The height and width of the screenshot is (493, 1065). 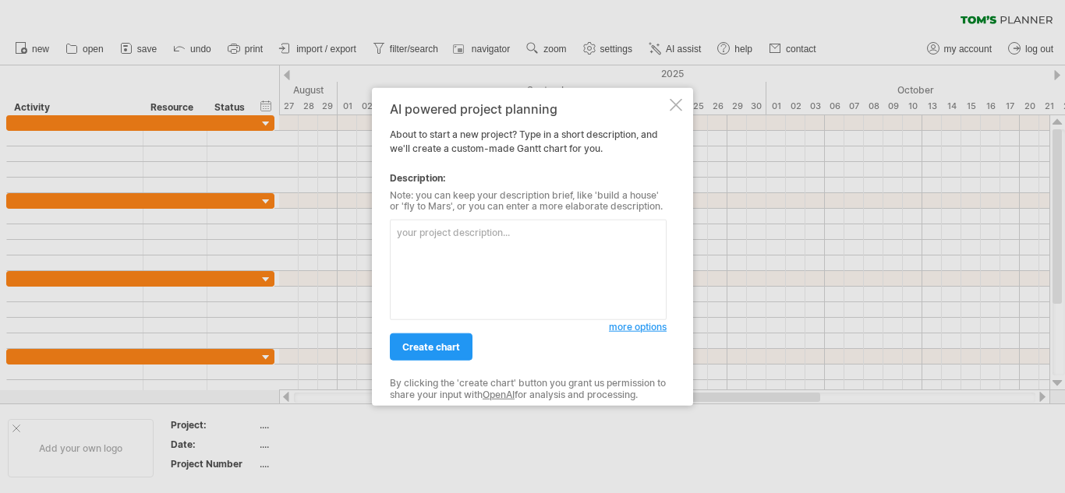 I want to click on span: more options, so click(x=638, y=327).